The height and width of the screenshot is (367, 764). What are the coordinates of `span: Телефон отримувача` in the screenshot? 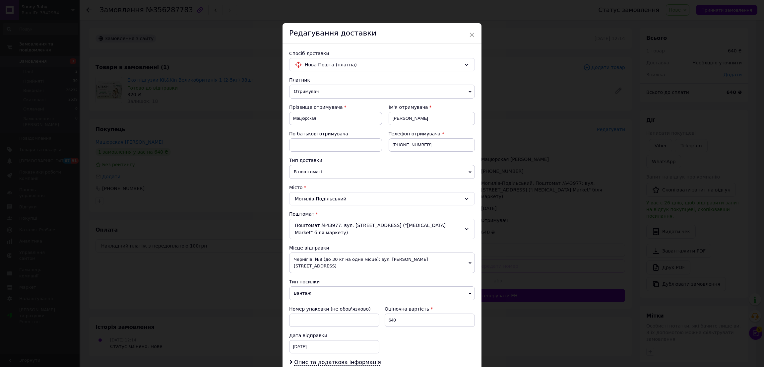 It's located at (414, 134).